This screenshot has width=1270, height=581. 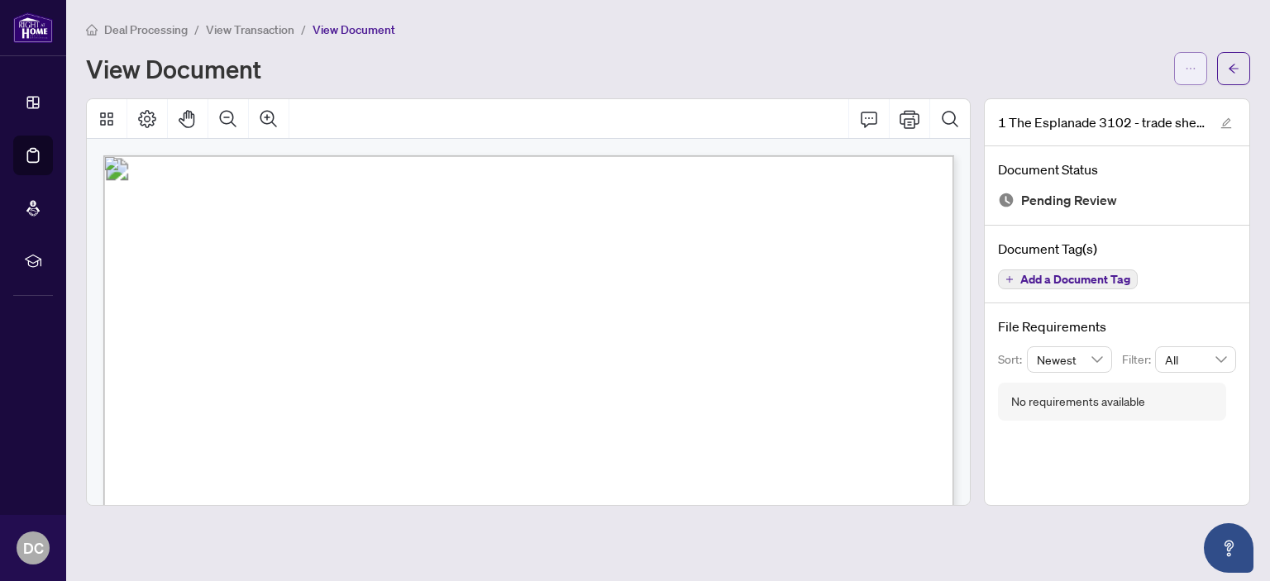 What do you see at coordinates (33, 548) in the screenshot?
I see `span: DC` at bounding box center [33, 548].